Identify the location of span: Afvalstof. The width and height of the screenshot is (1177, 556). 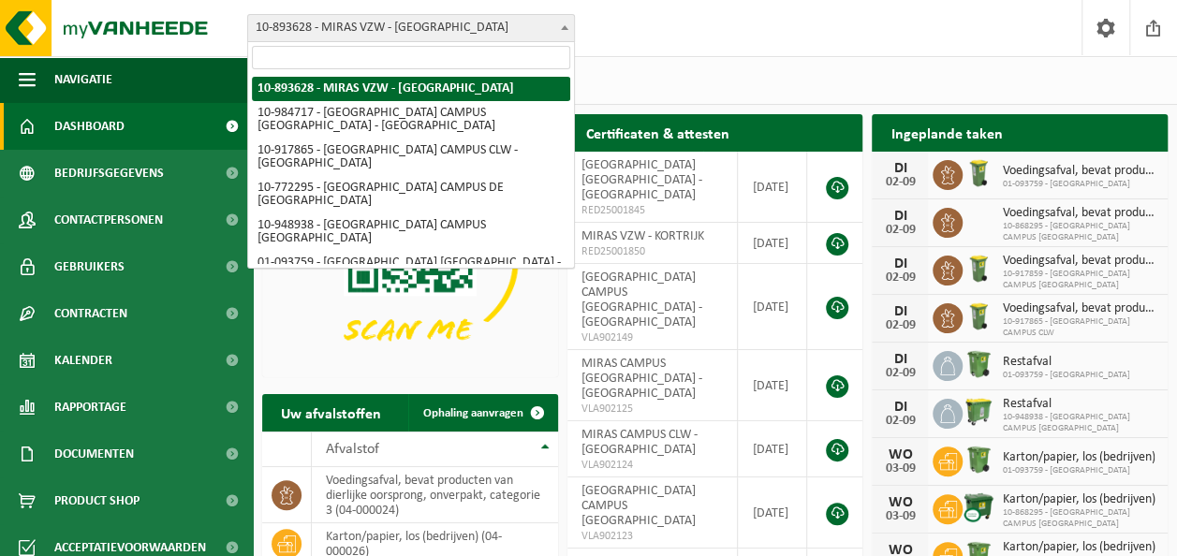
(352, 450).